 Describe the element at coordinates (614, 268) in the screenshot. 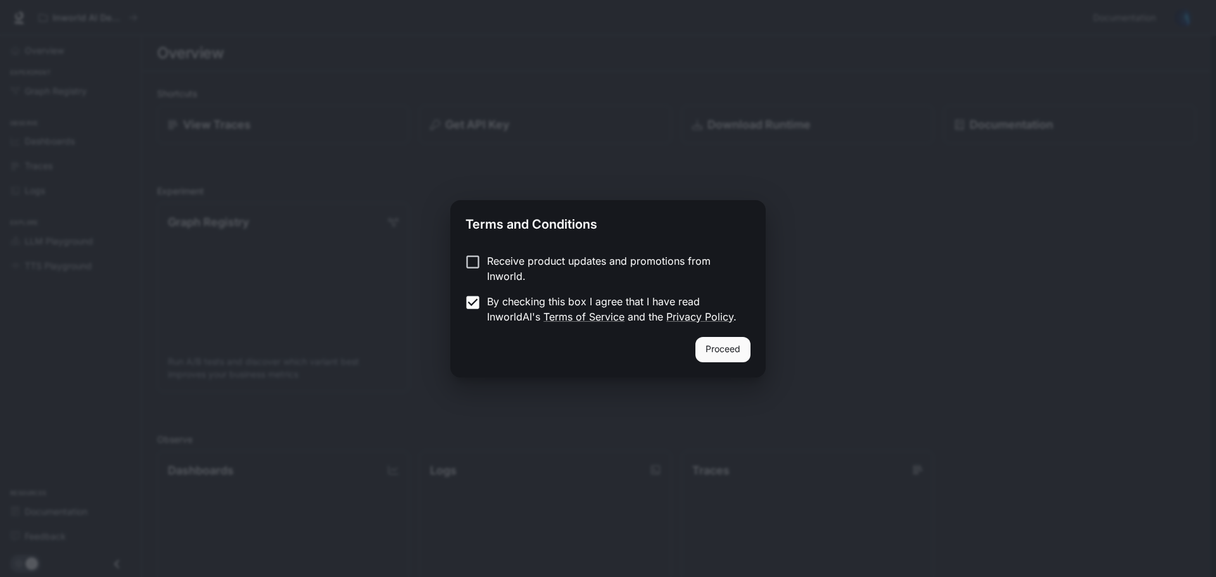

I see `p: Receive product updates and promotions from Inworld.` at that location.